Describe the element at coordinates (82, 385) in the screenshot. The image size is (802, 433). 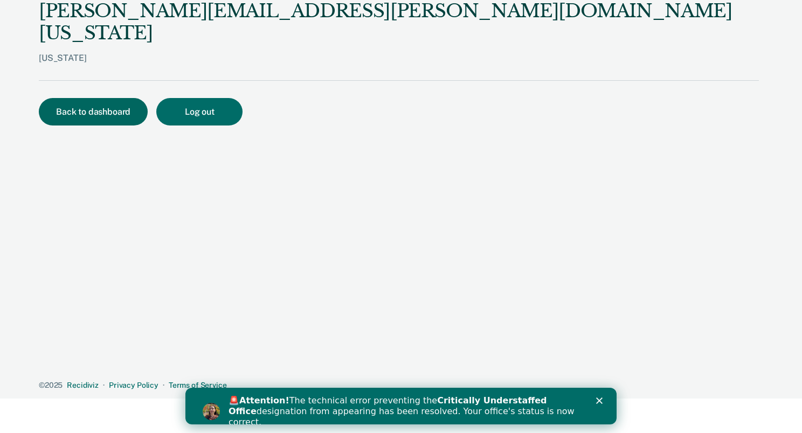
I see `a: Recidiviz` at that location.